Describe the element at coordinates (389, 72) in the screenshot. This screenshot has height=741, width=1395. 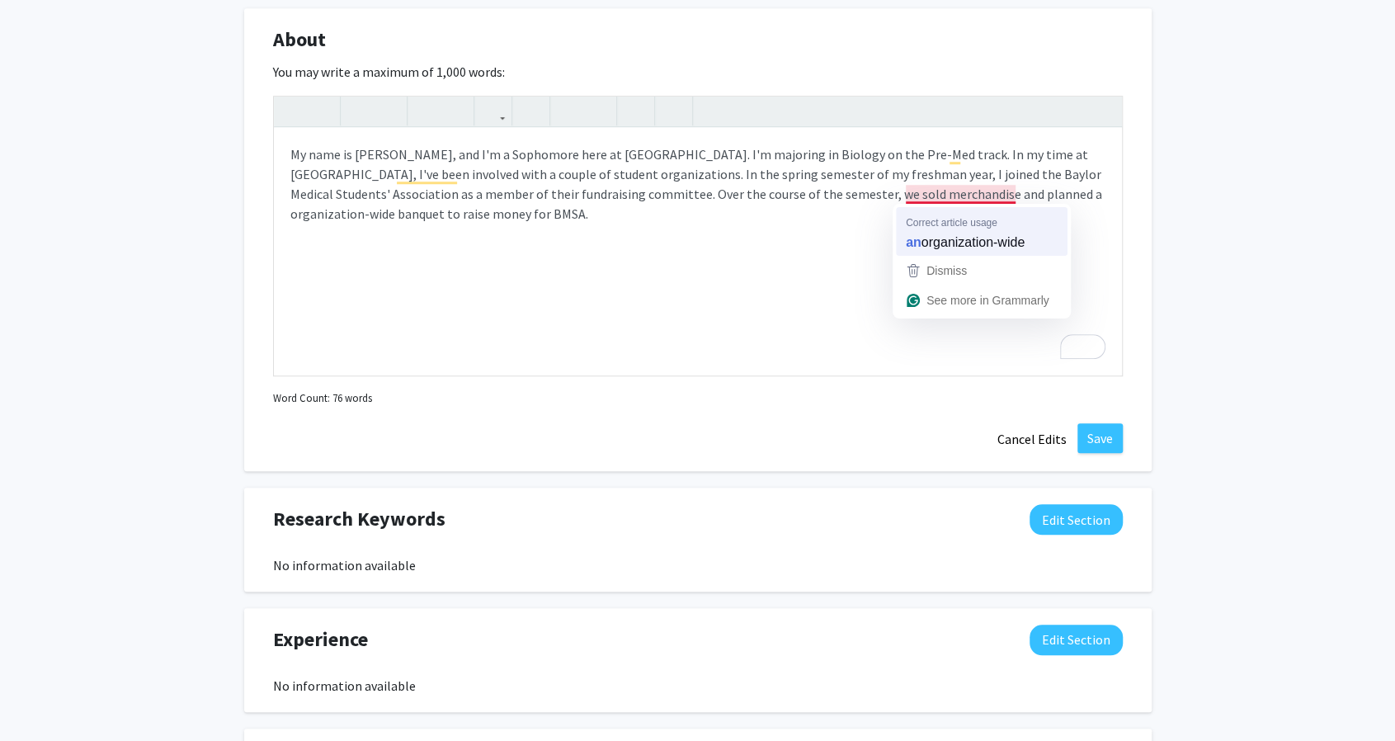
I see `label: You may write a maximum of 1,000 words:` at that location.